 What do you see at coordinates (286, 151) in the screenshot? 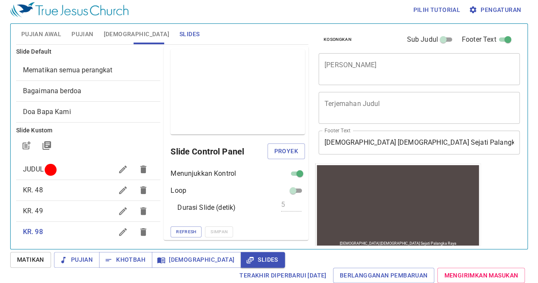
I see `button: Proyek` at bounding box center [286, 151].